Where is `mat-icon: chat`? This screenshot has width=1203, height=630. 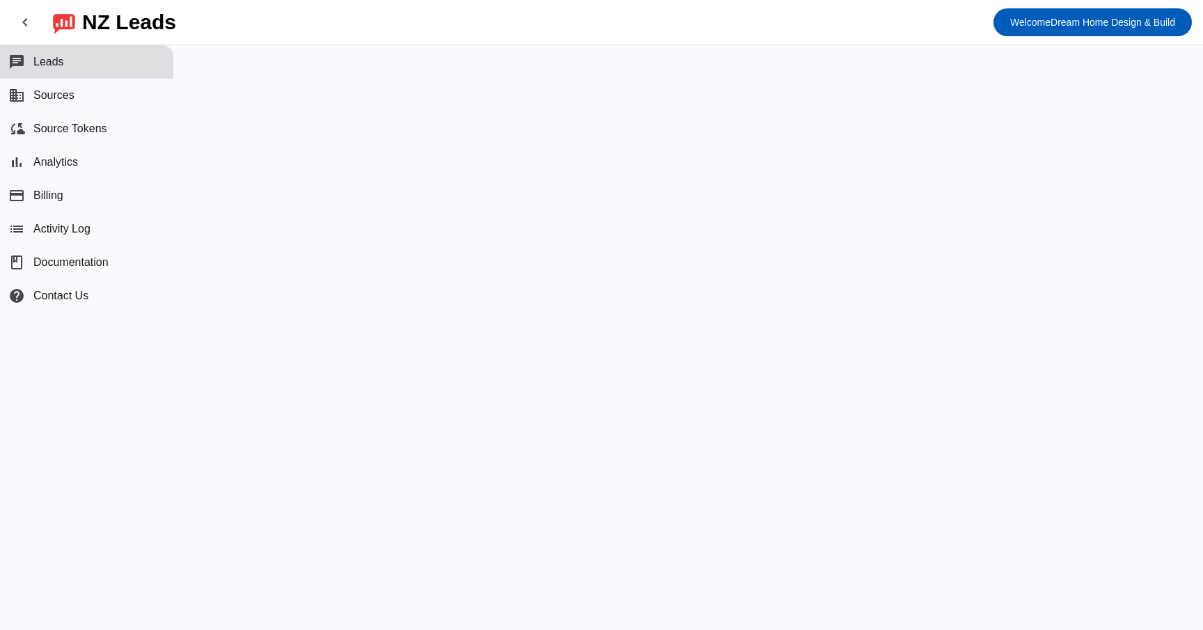
mat-icon: chat is located at coordinates (17, 62).